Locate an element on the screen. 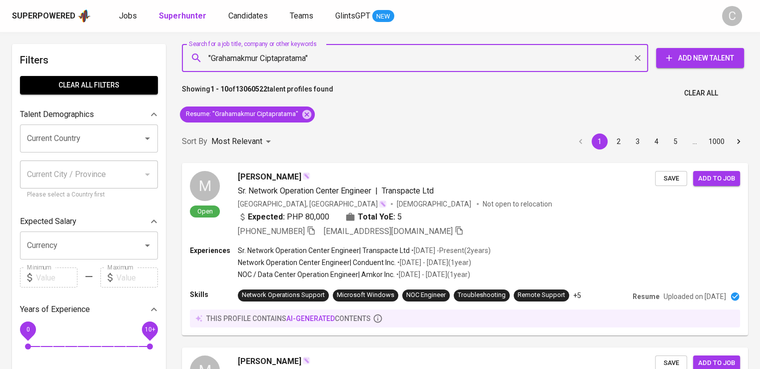  b: 13060522 is located at coordinates (251, 89).